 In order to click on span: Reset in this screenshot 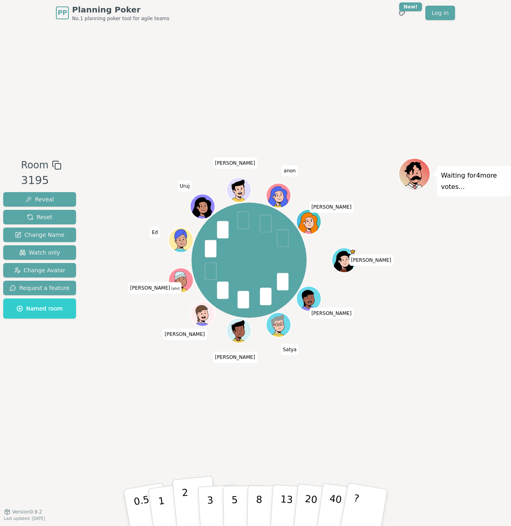, I will do `click(39, 217)`.